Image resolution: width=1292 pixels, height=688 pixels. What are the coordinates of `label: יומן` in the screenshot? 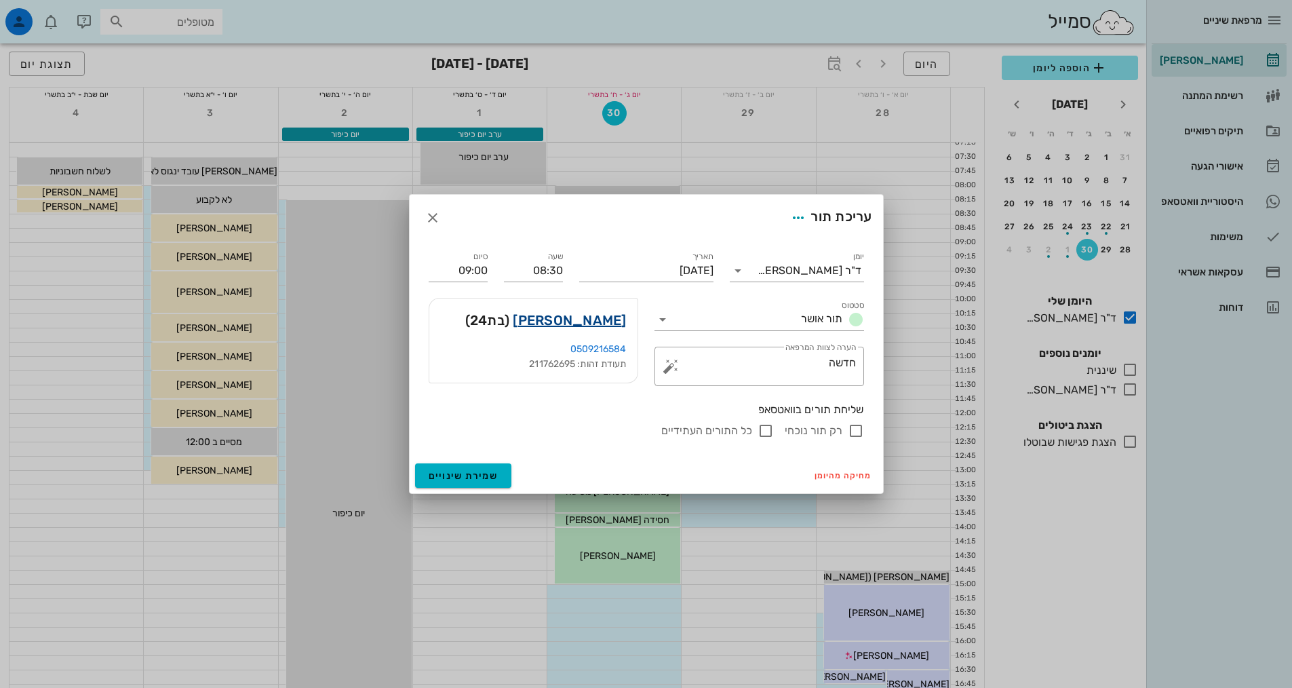 It's located at (858, 256).